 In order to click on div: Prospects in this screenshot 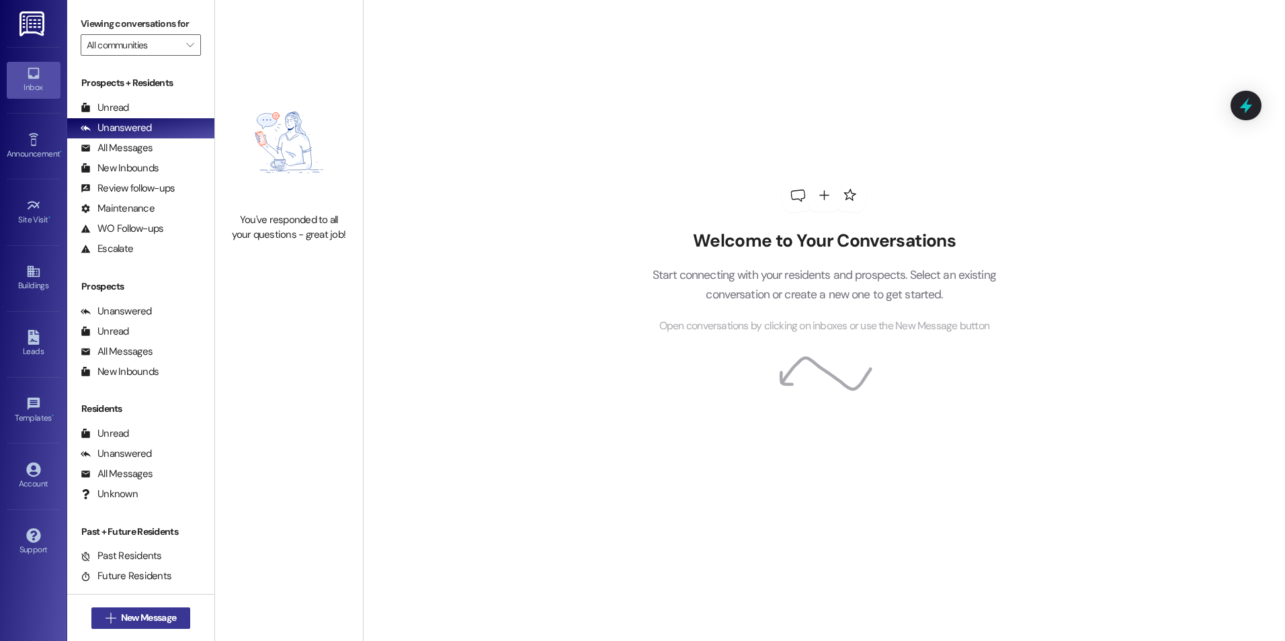, I will do `click(140, 286)`.